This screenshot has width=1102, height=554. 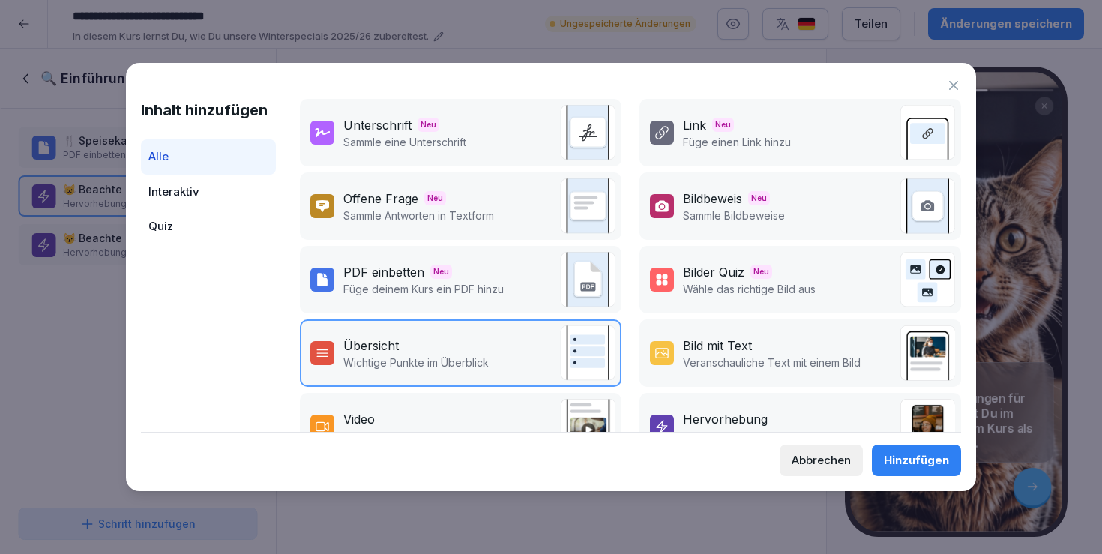 What do you see at coordinates (377, 125) in the screenshot?
I see `div: Unterschrift` at bounding box center [377, 125].